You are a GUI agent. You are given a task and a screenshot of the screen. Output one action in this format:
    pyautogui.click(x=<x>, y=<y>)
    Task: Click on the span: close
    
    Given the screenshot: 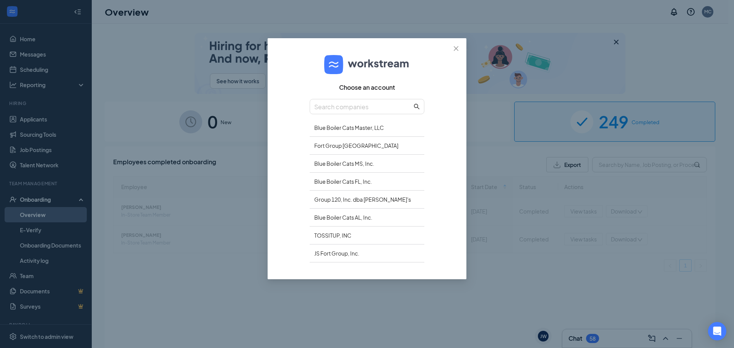 What is the action you would take?
    pyautogui.click(x=456, y=49)
    